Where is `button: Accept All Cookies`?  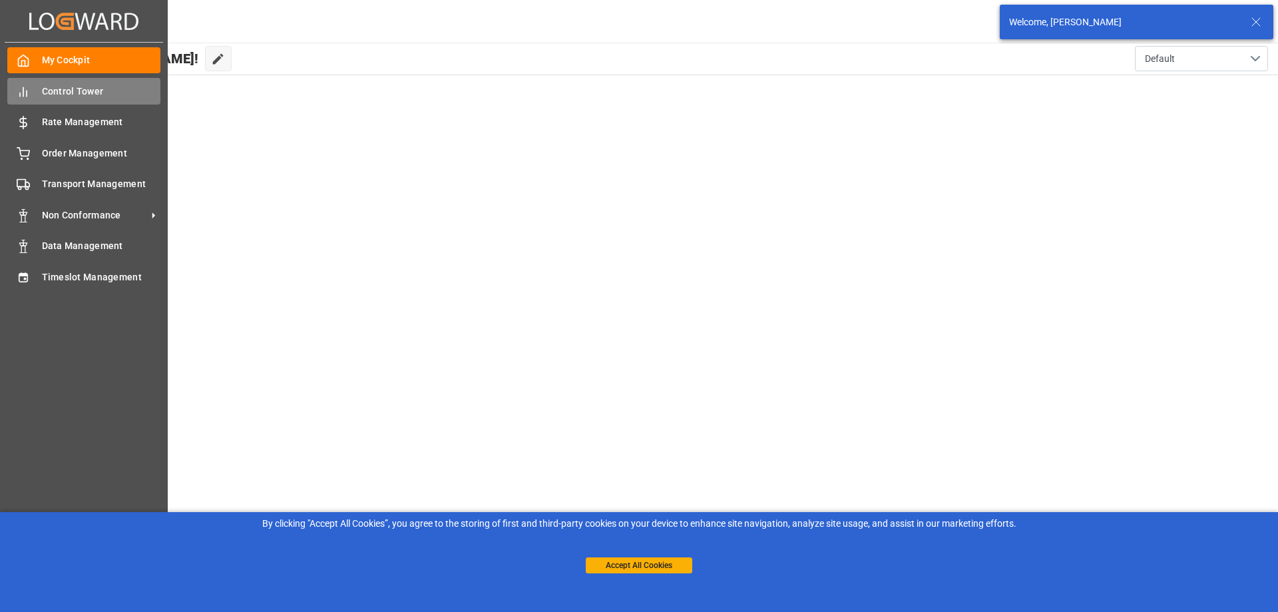 button: Accept All Cookies is located at coordinates (639, 565).